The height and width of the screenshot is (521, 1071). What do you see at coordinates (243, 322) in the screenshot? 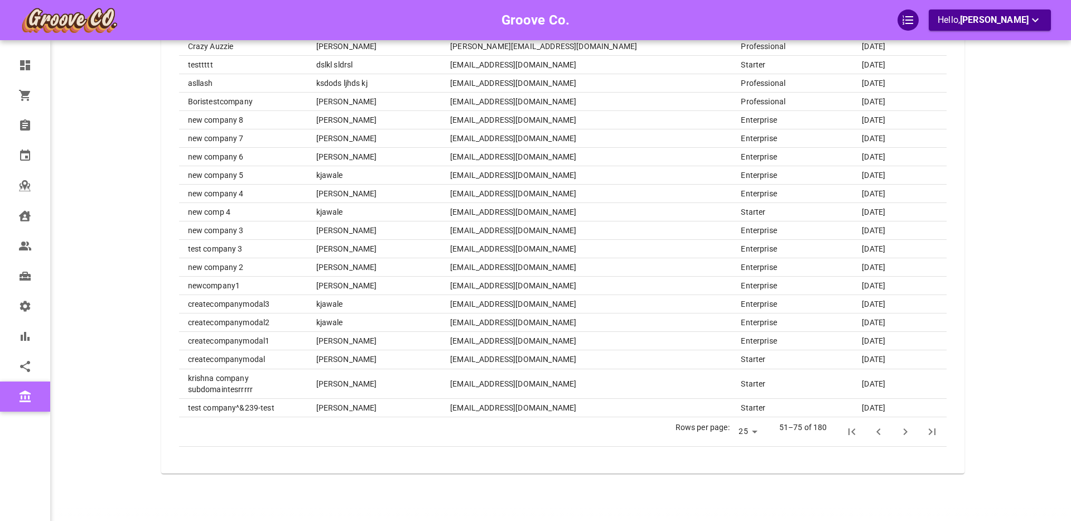
I see `th: createcompanymodal2` at bounding box center [243, 322].